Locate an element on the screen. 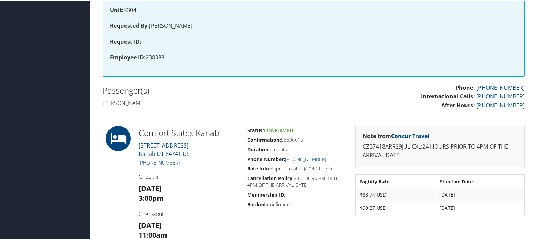 This screenshot has height=239, width=534. h4: Check-out is located at coordinates (187, 213).